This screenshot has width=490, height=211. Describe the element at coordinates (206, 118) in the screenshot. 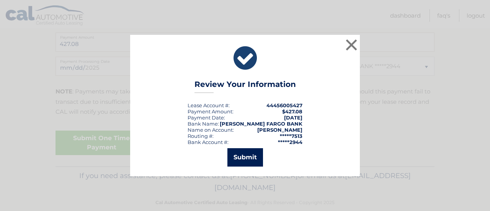

I see `span: Payment Date` at that location.